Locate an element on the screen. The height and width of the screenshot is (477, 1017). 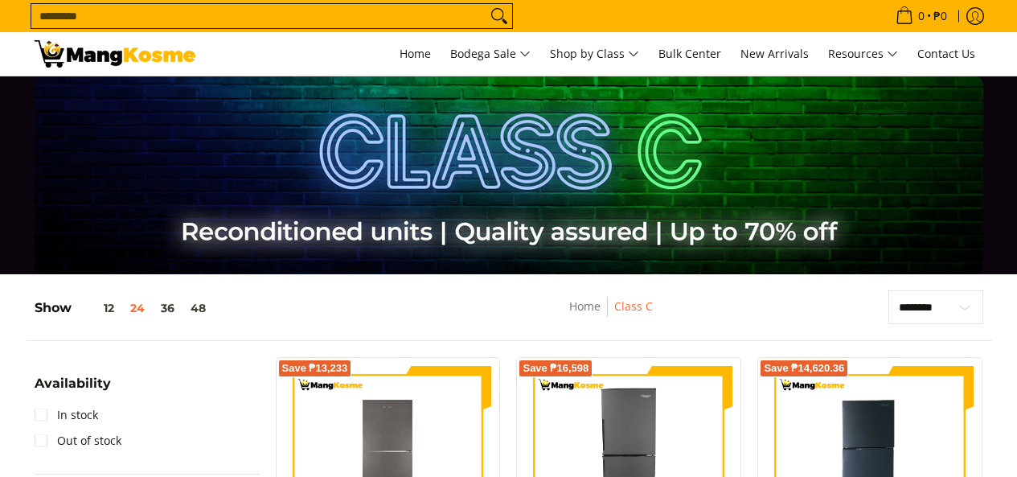
a: New Arrivals is located at coordinates (774, 54).